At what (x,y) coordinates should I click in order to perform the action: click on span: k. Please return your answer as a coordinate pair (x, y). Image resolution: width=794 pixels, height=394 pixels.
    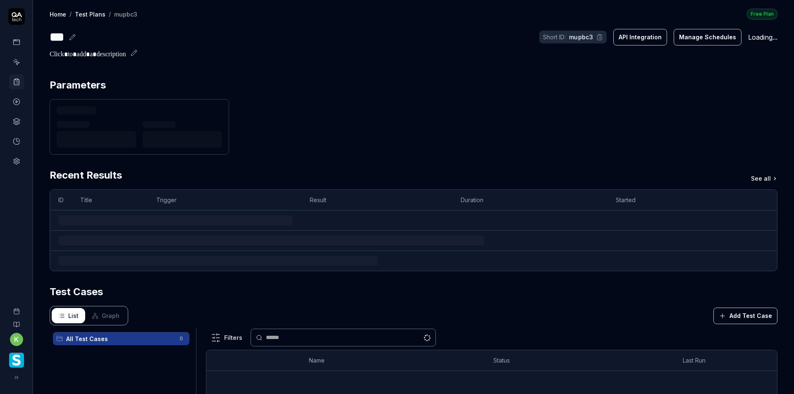
    Looking at the image, I should click on (17, 340).